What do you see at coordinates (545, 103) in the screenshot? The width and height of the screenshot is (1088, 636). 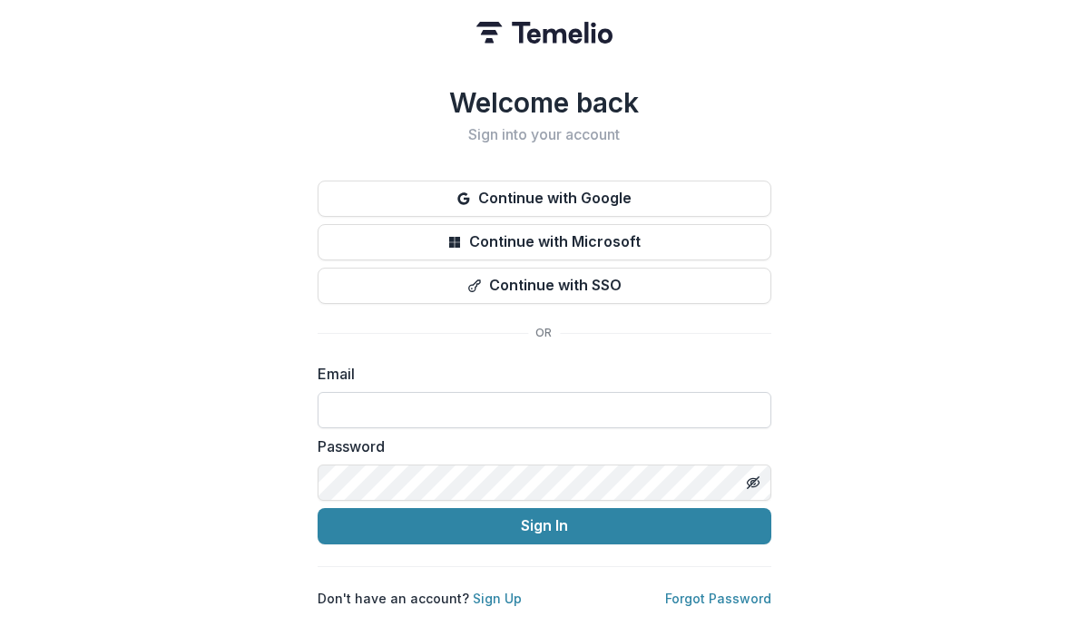 I see `h1: Welcome back` at bounding box center [545, 103].